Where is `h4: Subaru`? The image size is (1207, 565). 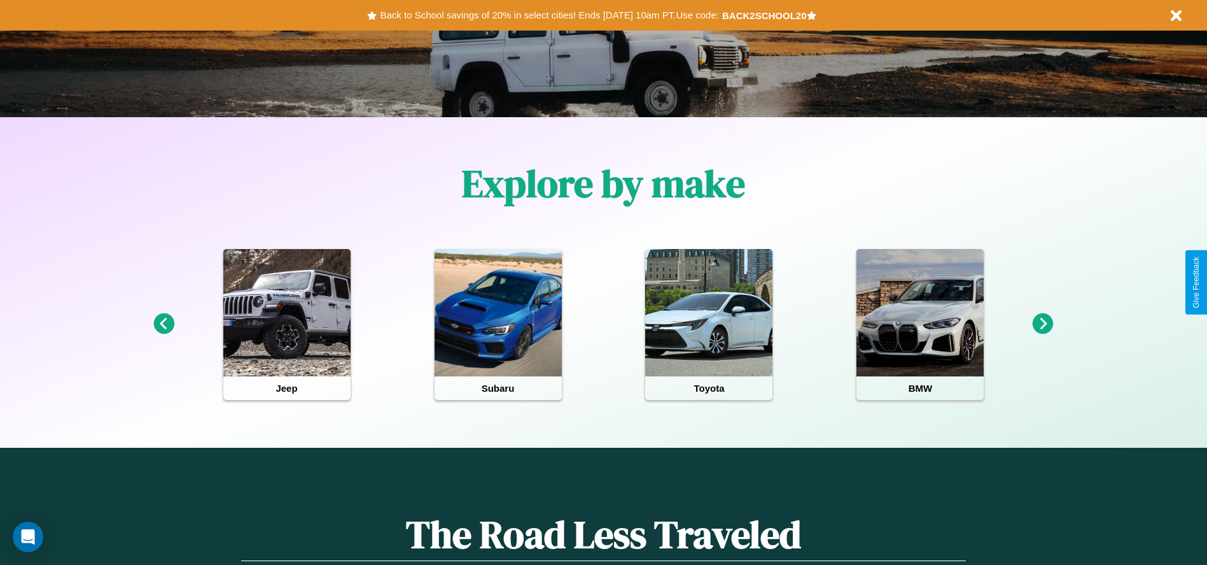
h4: Subaru is located at coordinates (498, 388).